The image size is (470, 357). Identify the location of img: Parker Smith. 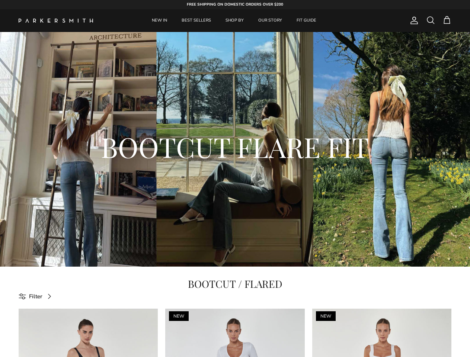
(56, 20).